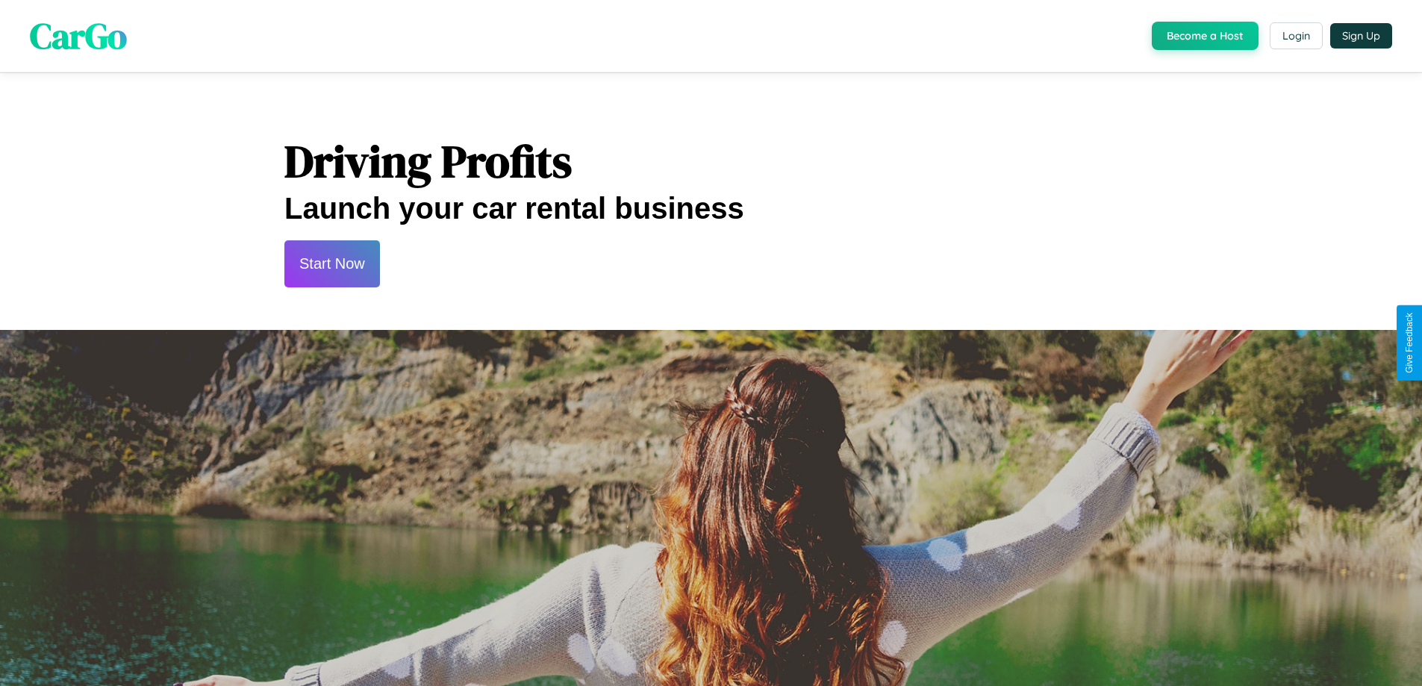  What do you see at coordinates (1205, 36) in the screenshot?
I see `button: Become a Host` at bounding box center [1205, 36].